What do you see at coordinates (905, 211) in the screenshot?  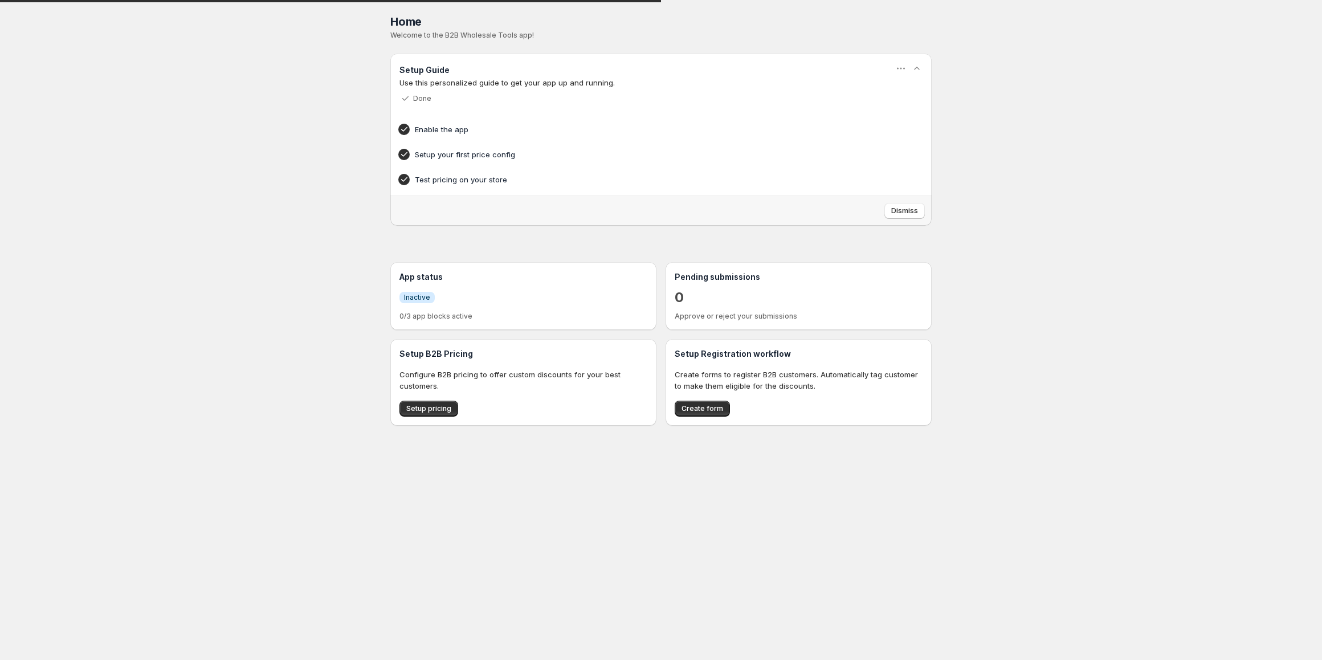 I see `button: Dismiss` at bounding box center [905, 211].